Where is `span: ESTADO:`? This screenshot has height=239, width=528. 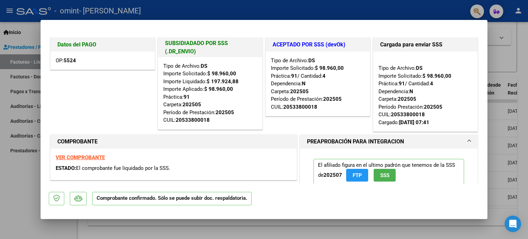 span: ESTADO: is located at coordinates (66, 168).